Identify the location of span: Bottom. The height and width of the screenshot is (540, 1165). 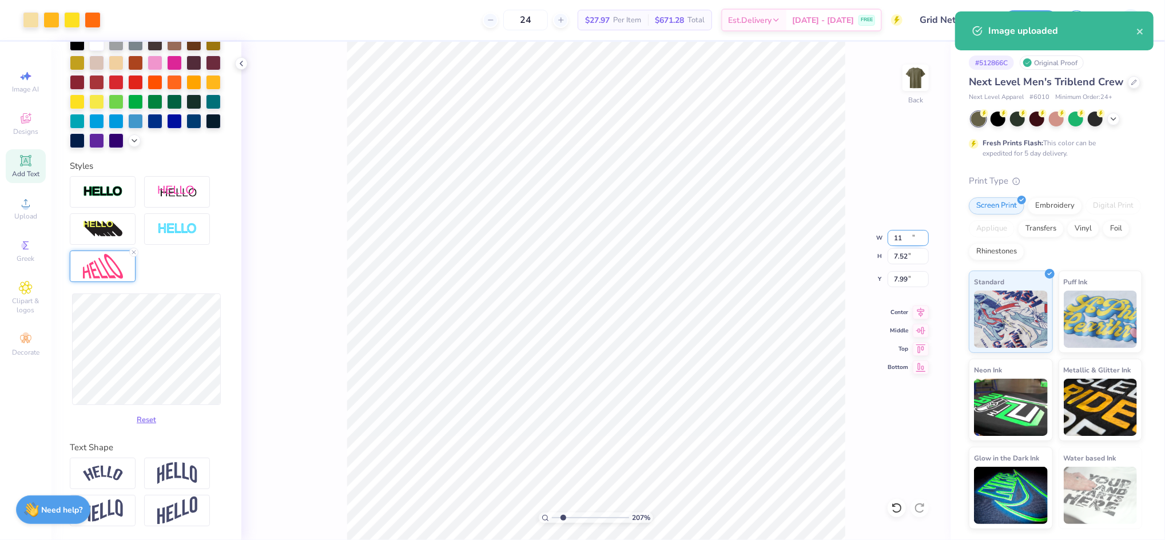
(898, 367).